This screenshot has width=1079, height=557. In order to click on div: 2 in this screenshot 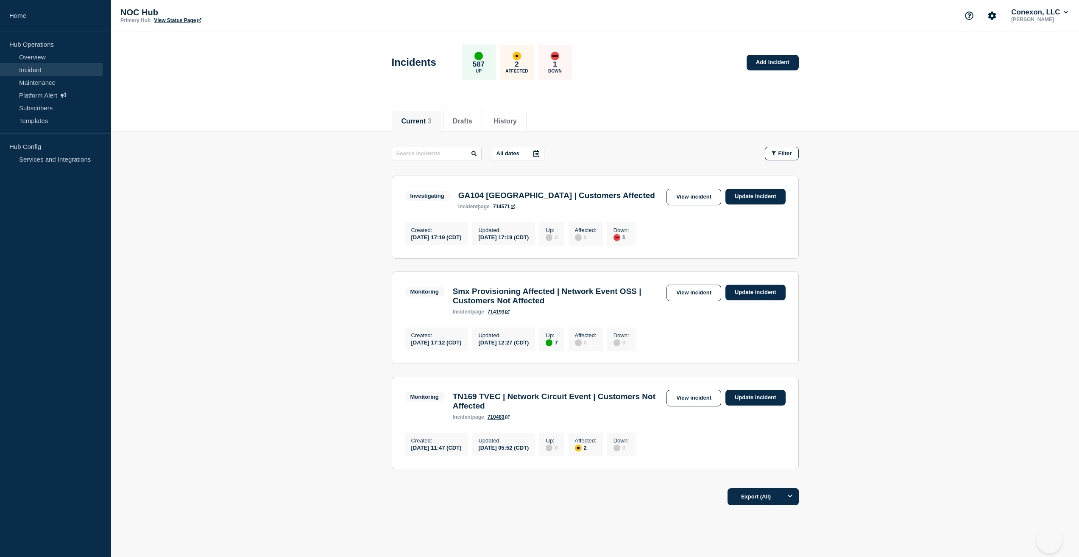, I will do `click(585, 447)`.